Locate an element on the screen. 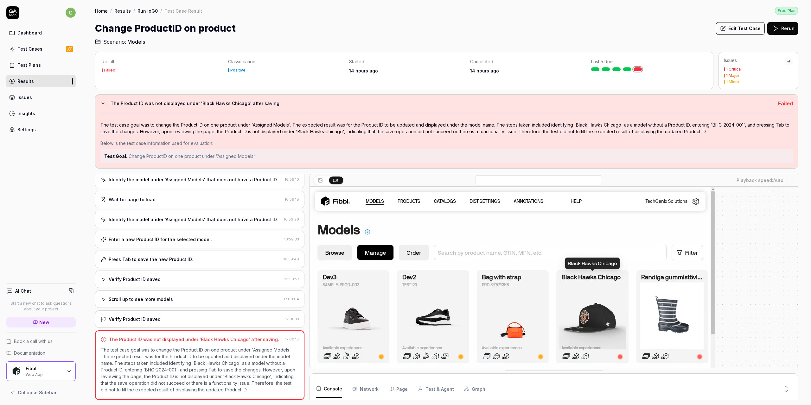 Image resolution: width=811 pixels, height=405 pixels. p: The test case goal was to change the Product ID on one product under 'Assigned Models'. The expec... is located at coordinates (200, 370).